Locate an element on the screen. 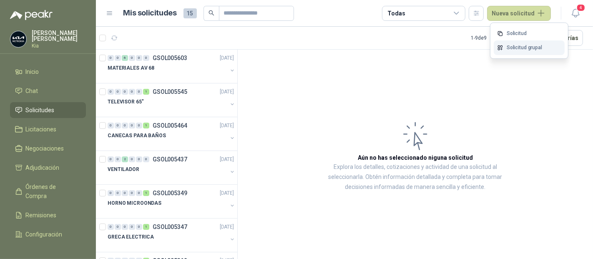 Image resolution: width=593 pixels, height=259 pixels. span: Solicitudes is located at coordinates (40, 110).